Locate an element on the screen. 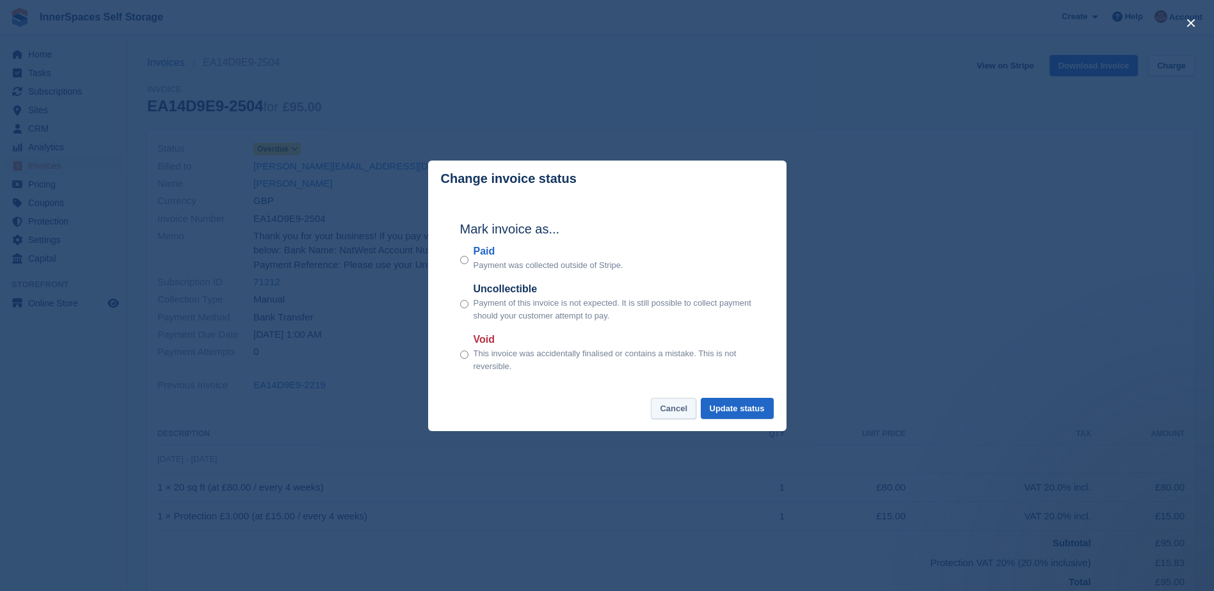 The image size is (1214, 591). button: Update status is located at coordinates (737, 408).